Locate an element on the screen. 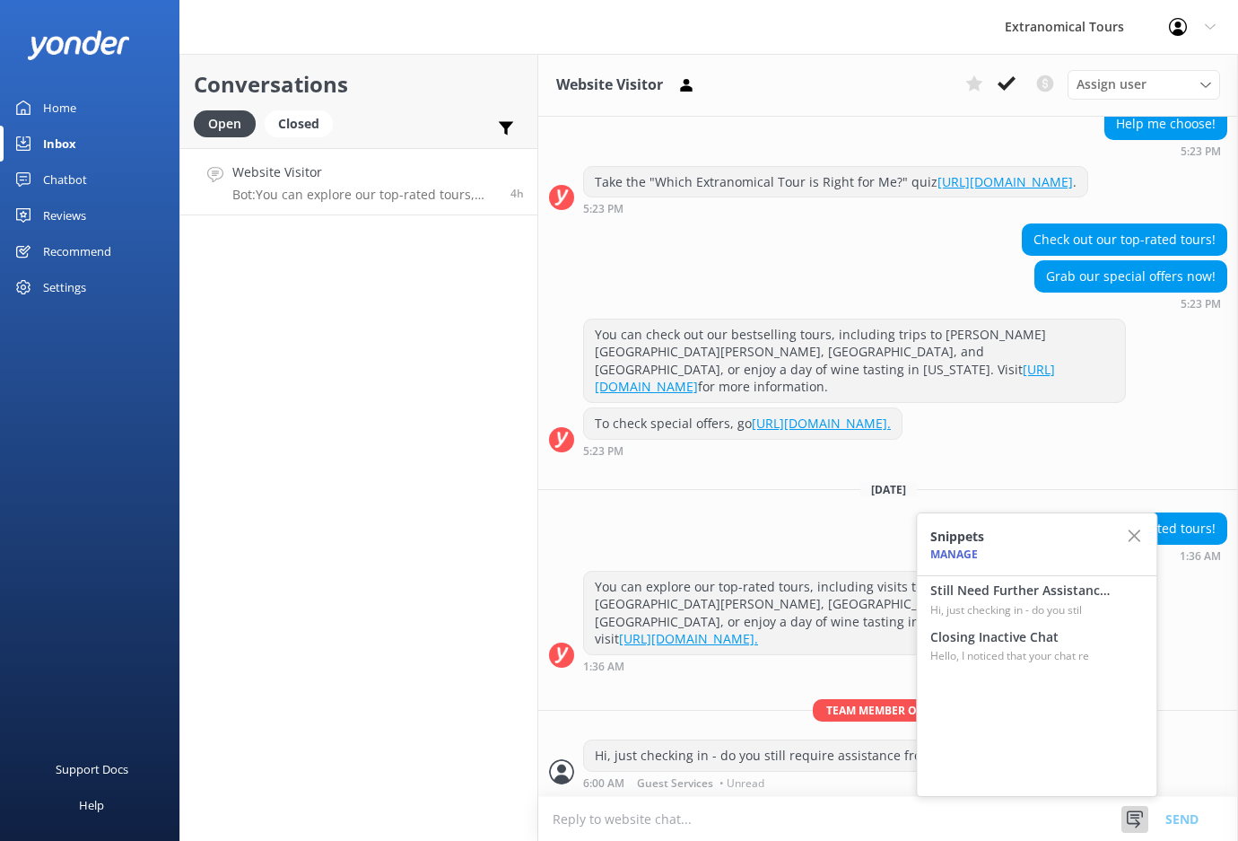 The image size is (1238, 841). div: Reviews is located at coordinates (65, 215).